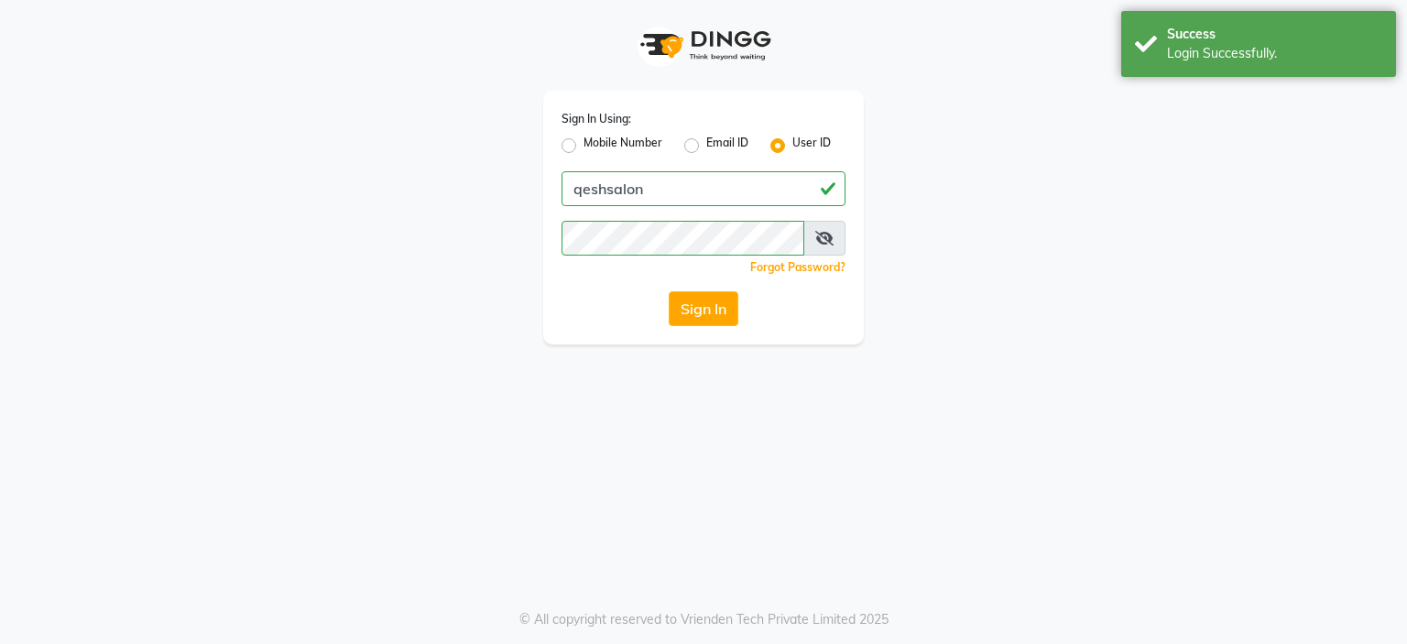  Describe the element at coordinates (703, 309) in the screenshot. I see `button: Sign In` at that location.